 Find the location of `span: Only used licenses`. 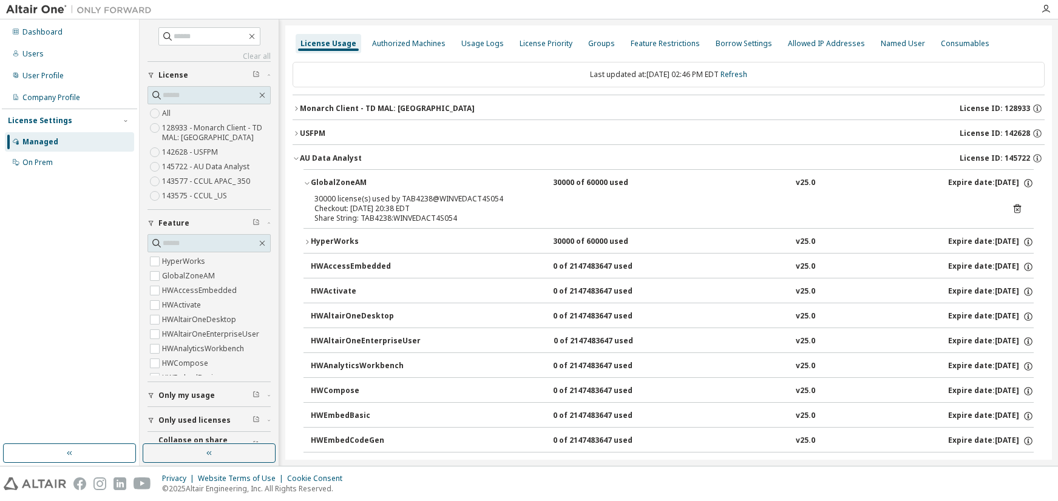

span: Only used licenses is located at coordinates (194, 421).